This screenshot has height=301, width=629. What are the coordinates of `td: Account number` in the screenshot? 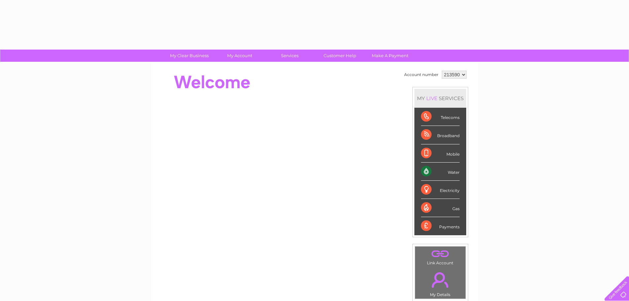 It's located at (421, 75).